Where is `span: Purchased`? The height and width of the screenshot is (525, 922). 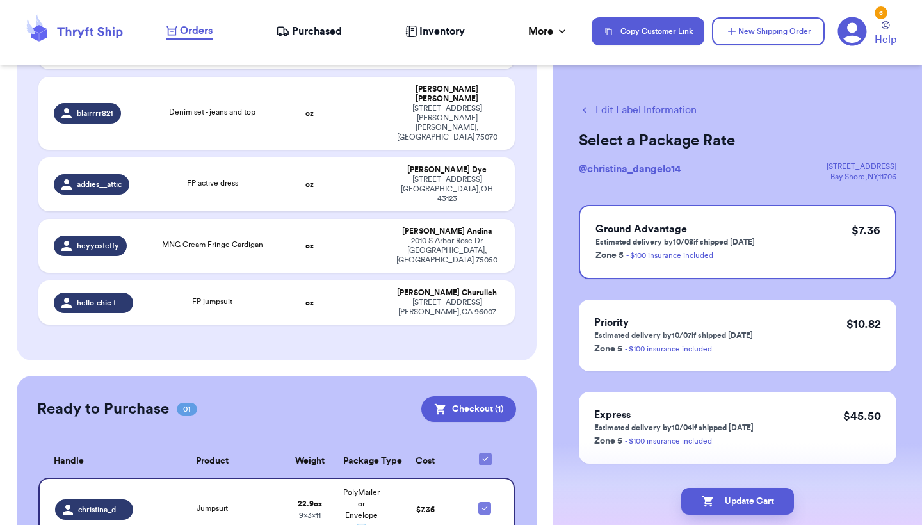
span: Purchased is located at coordinates (317, 31).